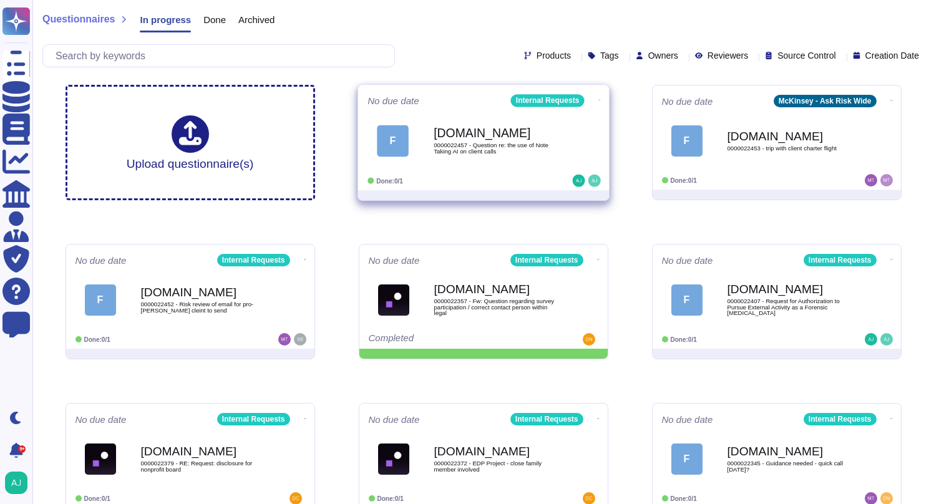 The image size is (934, 504). I want to click on span: Tags, so click(610, 56).